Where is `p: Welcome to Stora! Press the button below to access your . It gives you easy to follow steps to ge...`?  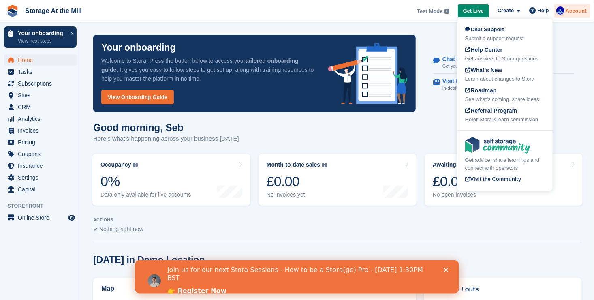
p: Welcome to Stora! Press the button below to access your . It gives you easy to follow steps to ge... is located at coordinates (208, 70).